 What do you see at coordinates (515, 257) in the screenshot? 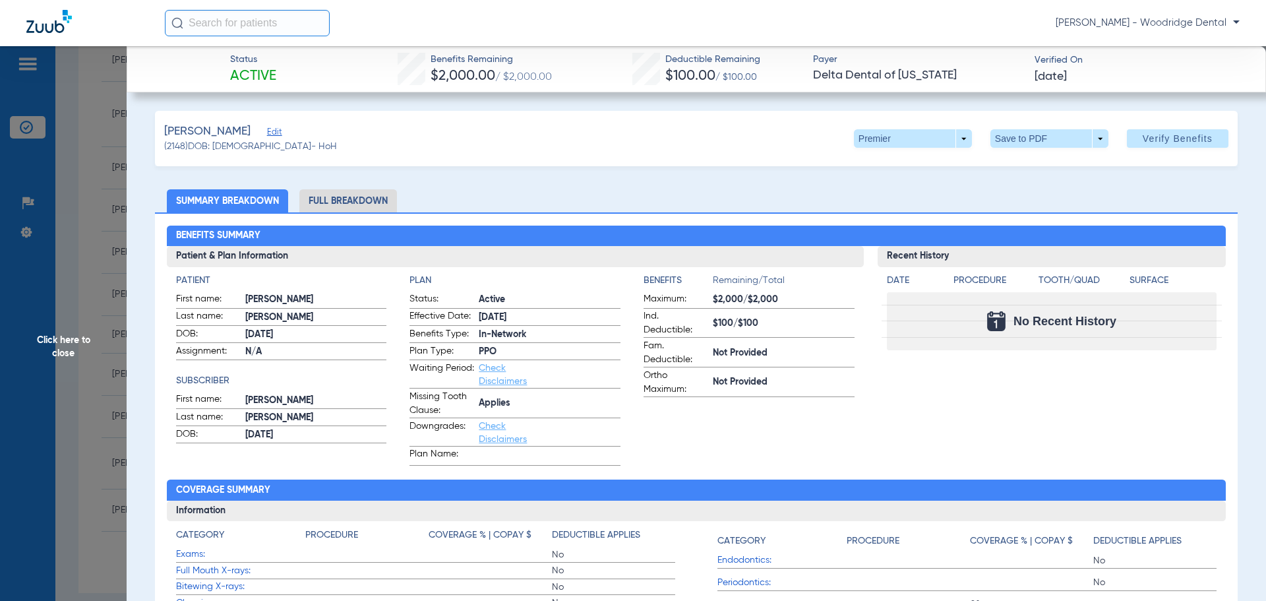
I see `h3: Patient & Plan Information` at bounding box center [515, 257].